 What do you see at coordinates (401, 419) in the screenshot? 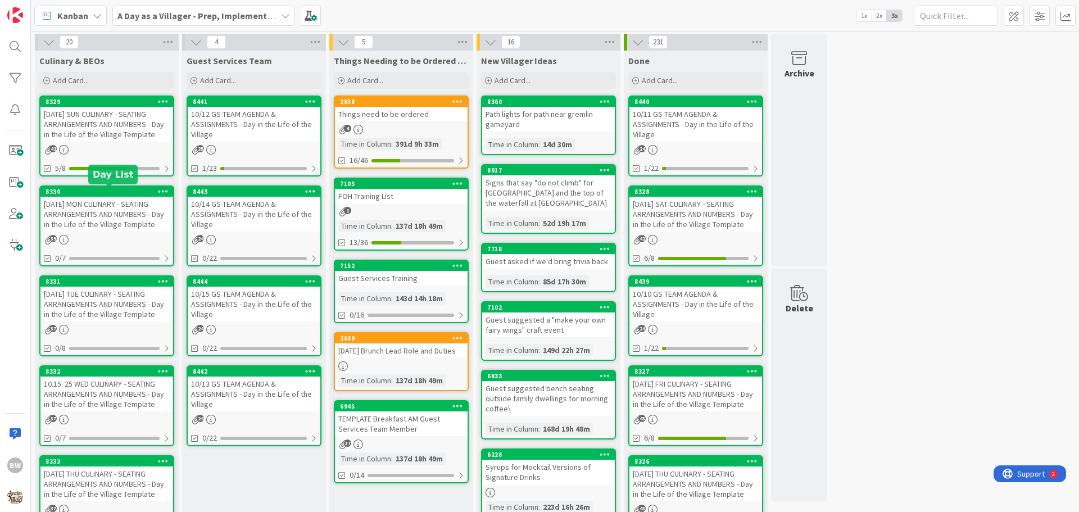
I see `div: 6945TEMPLATE Breakfast AM Guest Services Team Member` at bounding box center [401, 419].